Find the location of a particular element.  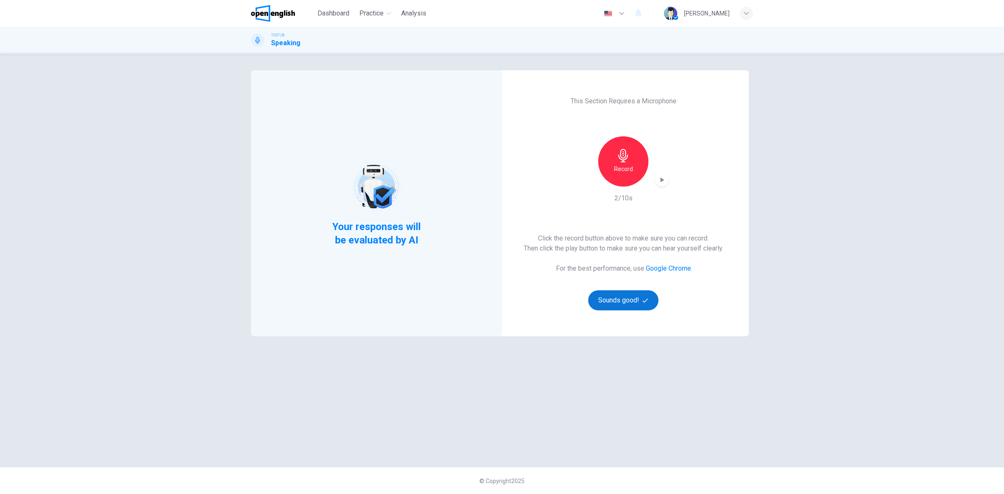

button: Practice is located at coordinates (375, 13).